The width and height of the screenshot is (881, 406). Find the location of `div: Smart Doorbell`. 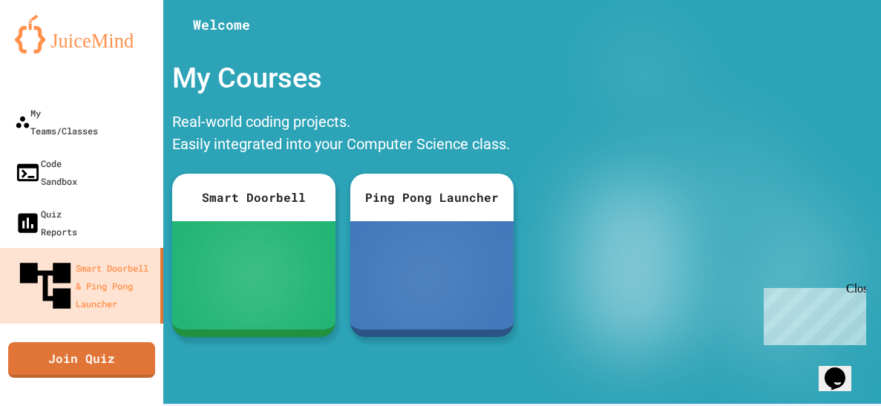

div: Smart Doorbell is located at coordinates (254, 198).